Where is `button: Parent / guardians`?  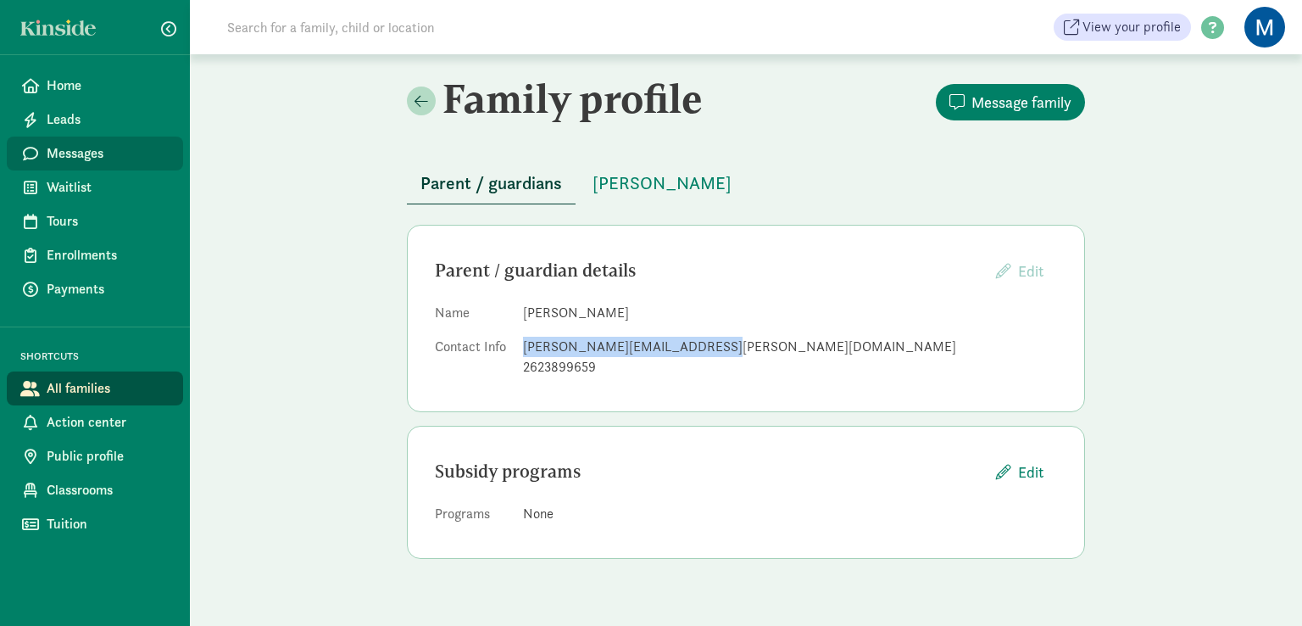 button: Parent / guardians is located at coordinates (491, 183).